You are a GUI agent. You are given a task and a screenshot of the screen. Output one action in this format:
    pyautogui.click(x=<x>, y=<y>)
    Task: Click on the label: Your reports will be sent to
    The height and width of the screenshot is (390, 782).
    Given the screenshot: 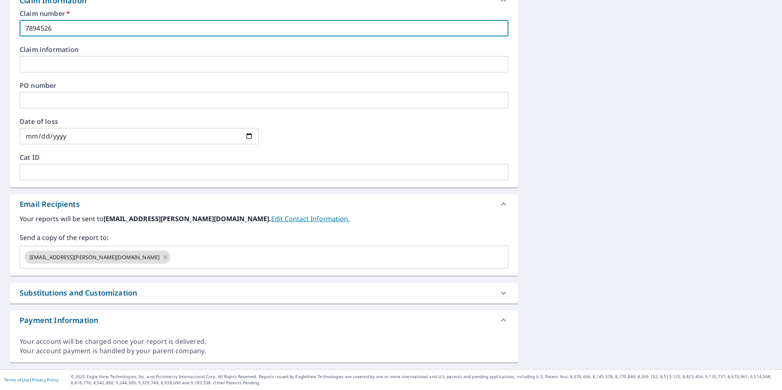 What is the action you would take?
    pyautogui.click(x=264, y=219)
    